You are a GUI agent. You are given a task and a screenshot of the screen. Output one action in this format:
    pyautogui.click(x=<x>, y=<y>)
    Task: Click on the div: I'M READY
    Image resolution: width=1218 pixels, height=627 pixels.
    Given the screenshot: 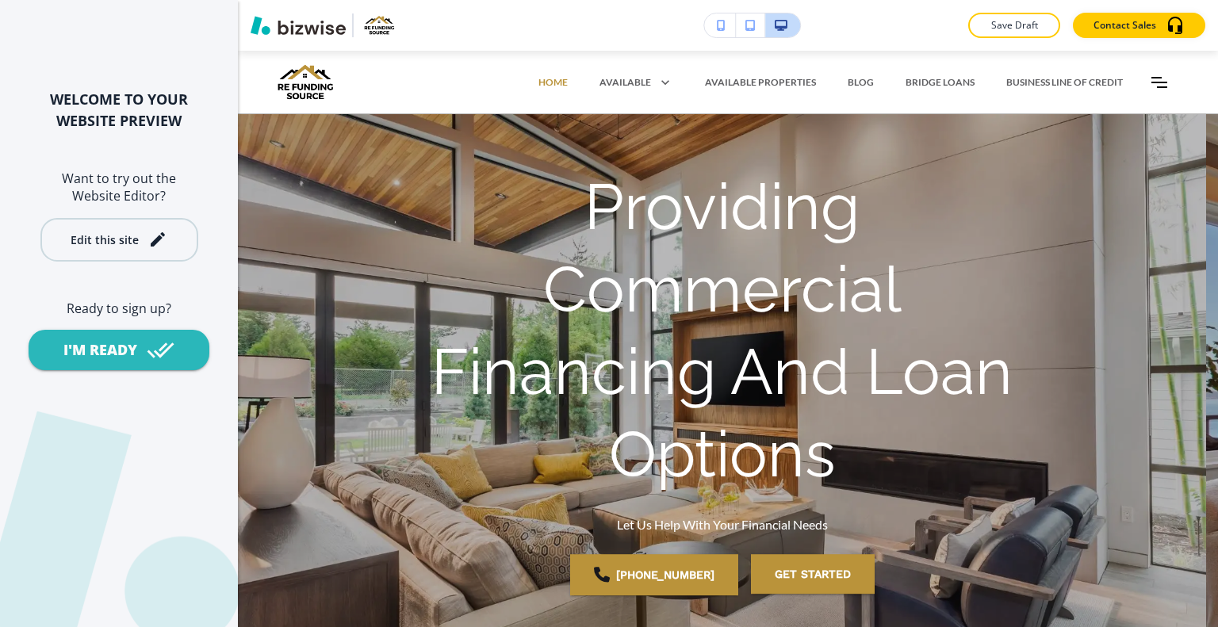 What is the action you would take?
    pyautogui.click(x=100, y=350)
    